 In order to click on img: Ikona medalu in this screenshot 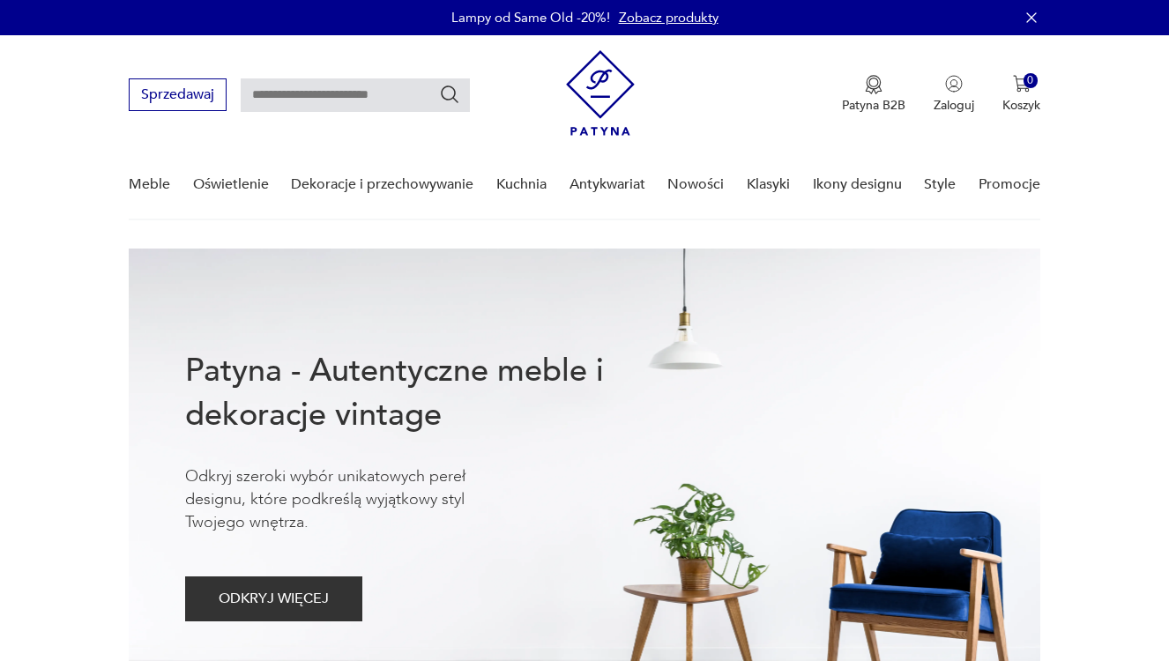, I will do `click(874, 85)`.